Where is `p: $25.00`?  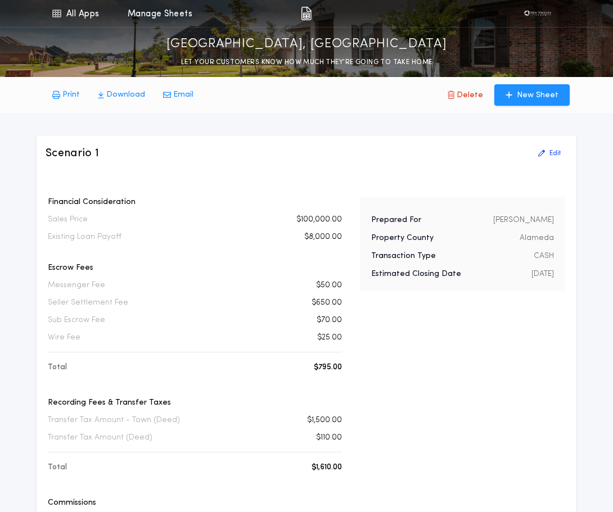
p: $25.00 is located at coordinates (330, 338).